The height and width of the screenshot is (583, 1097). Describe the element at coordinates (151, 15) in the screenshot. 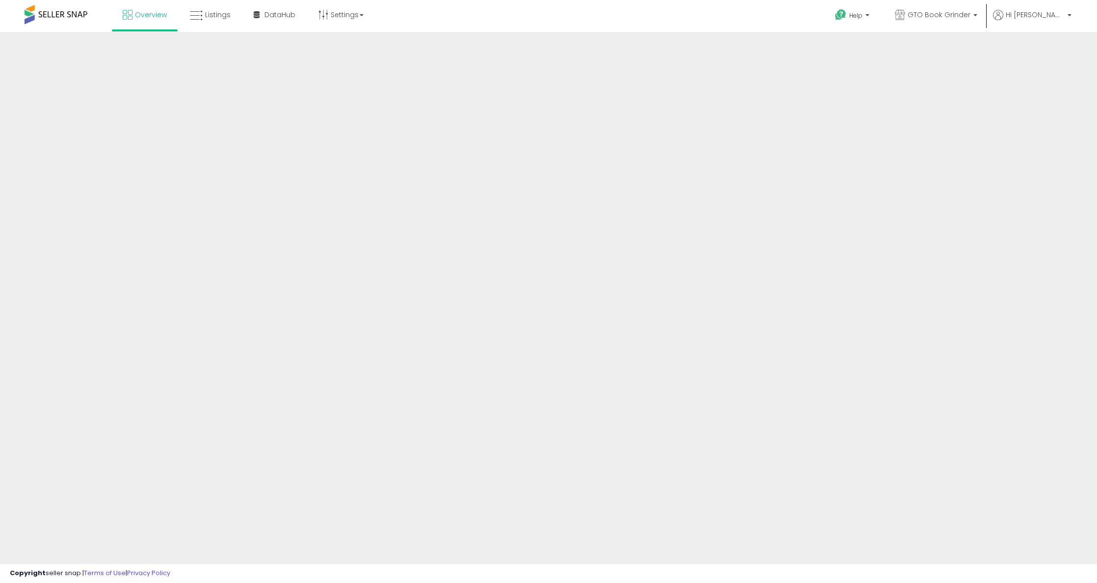

I see `span: Overview` at that location.